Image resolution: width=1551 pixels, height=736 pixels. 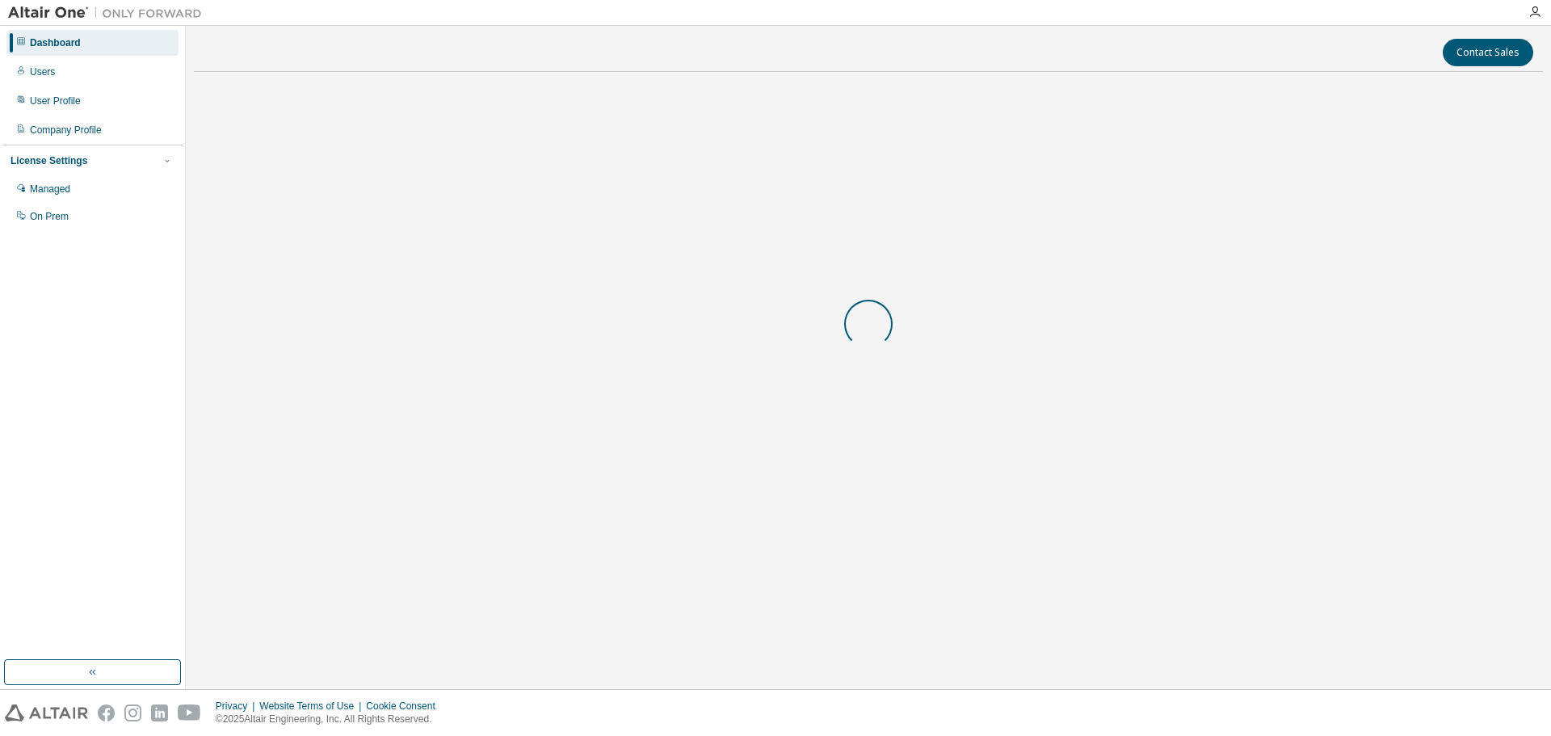 What do you see at coordinates (1488, 52) in the screenshot?
I see `button: Contact Sales` at bounding box center [1488, 52].